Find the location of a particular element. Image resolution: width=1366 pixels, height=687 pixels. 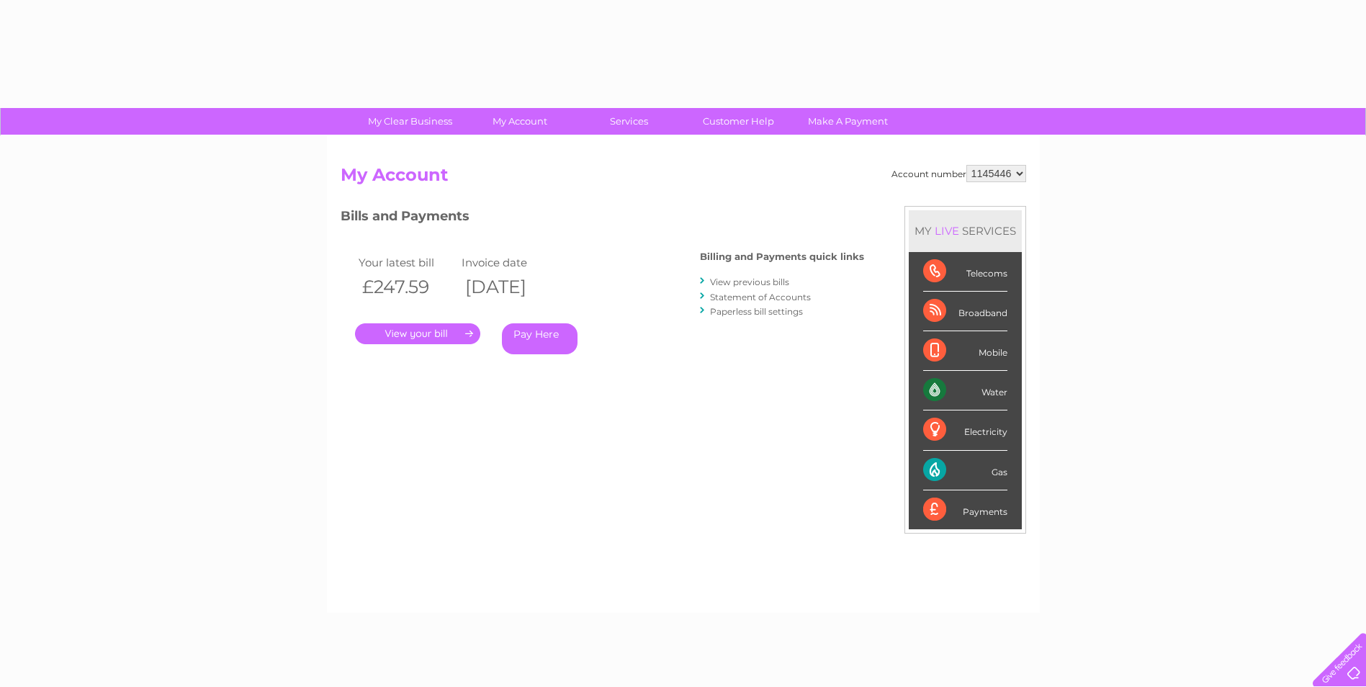

div: Mobile is located at coordinates (965, 351).